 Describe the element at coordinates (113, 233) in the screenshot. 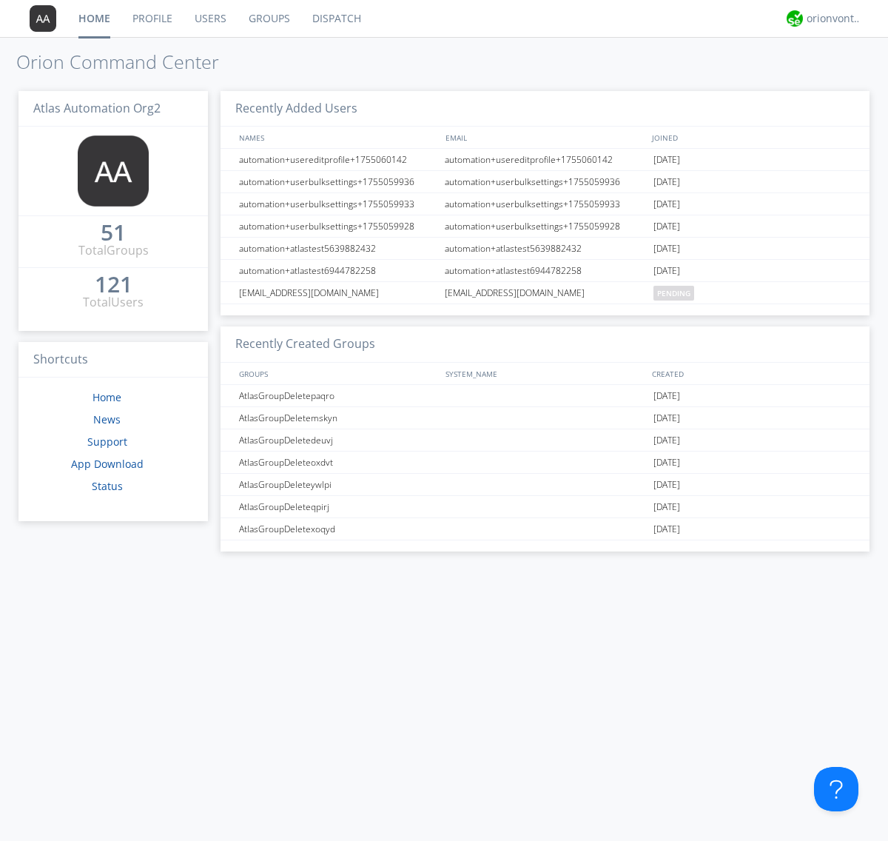

I see `a: 51` at that location.